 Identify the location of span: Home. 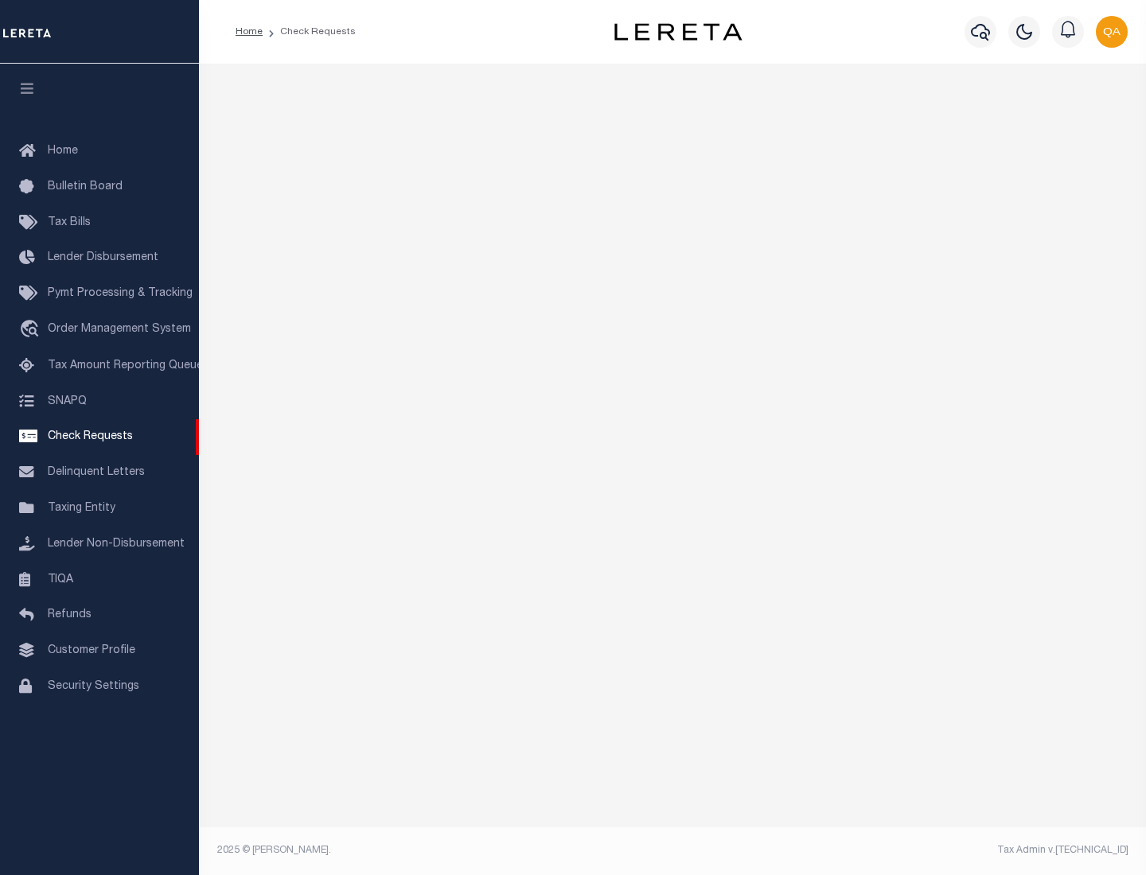
(63, 151).